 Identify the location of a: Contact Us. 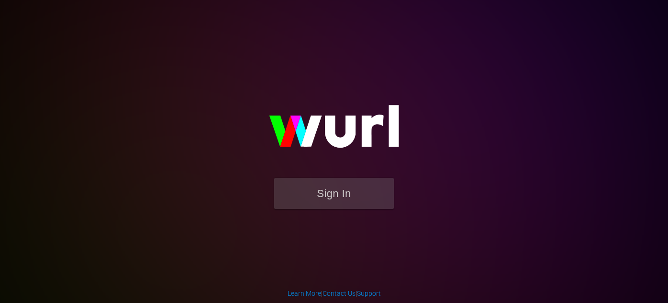
(339, 293).